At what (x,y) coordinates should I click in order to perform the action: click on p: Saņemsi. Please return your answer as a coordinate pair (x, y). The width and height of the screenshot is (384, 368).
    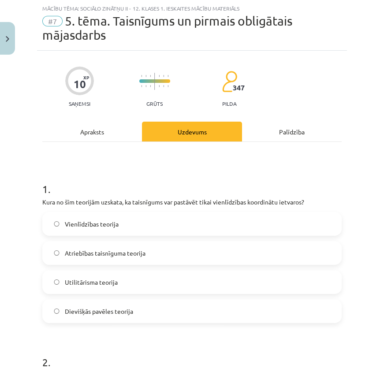
    Looking at the image, I should click on (79, 104).